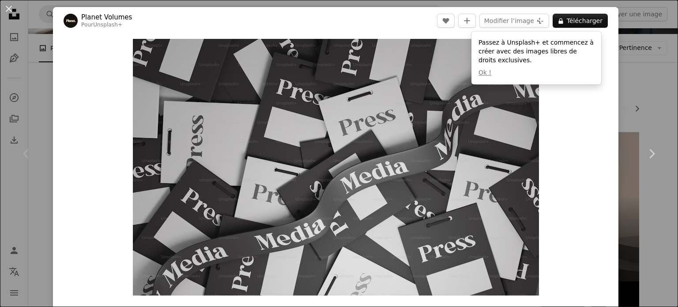 This screenshot has width=678, height=307. I want to click on button: J’aime, so click(446, 21).